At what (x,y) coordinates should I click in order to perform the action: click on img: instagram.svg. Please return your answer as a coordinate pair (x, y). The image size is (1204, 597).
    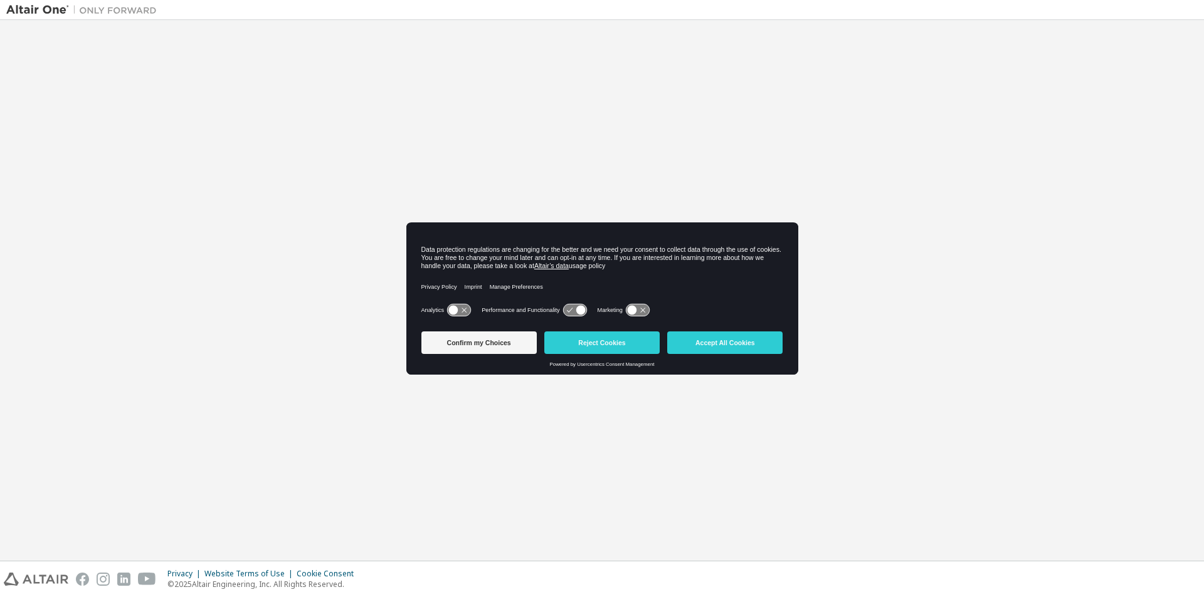
    Looking at the image, I should click on (103, 579).